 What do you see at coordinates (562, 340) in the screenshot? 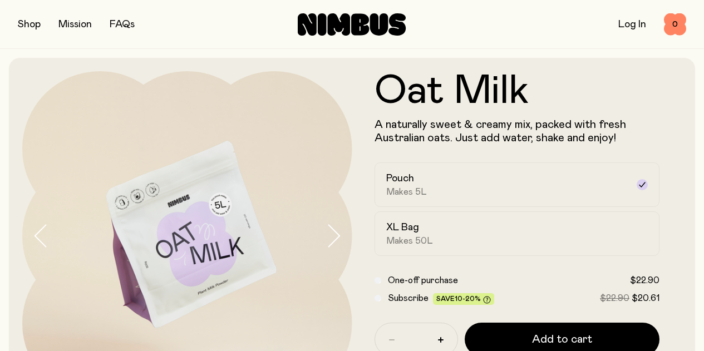
I see `span: Add to cart` at bounding box center [562, 340].